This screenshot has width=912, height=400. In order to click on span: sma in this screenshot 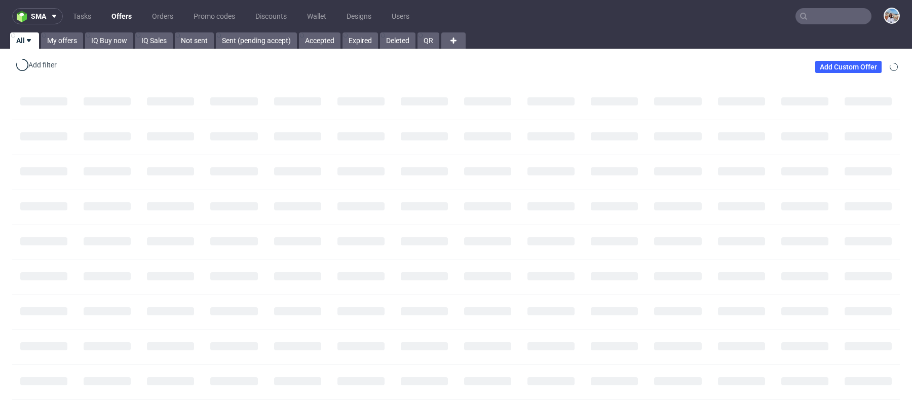, I will do `click(39, 16)`.